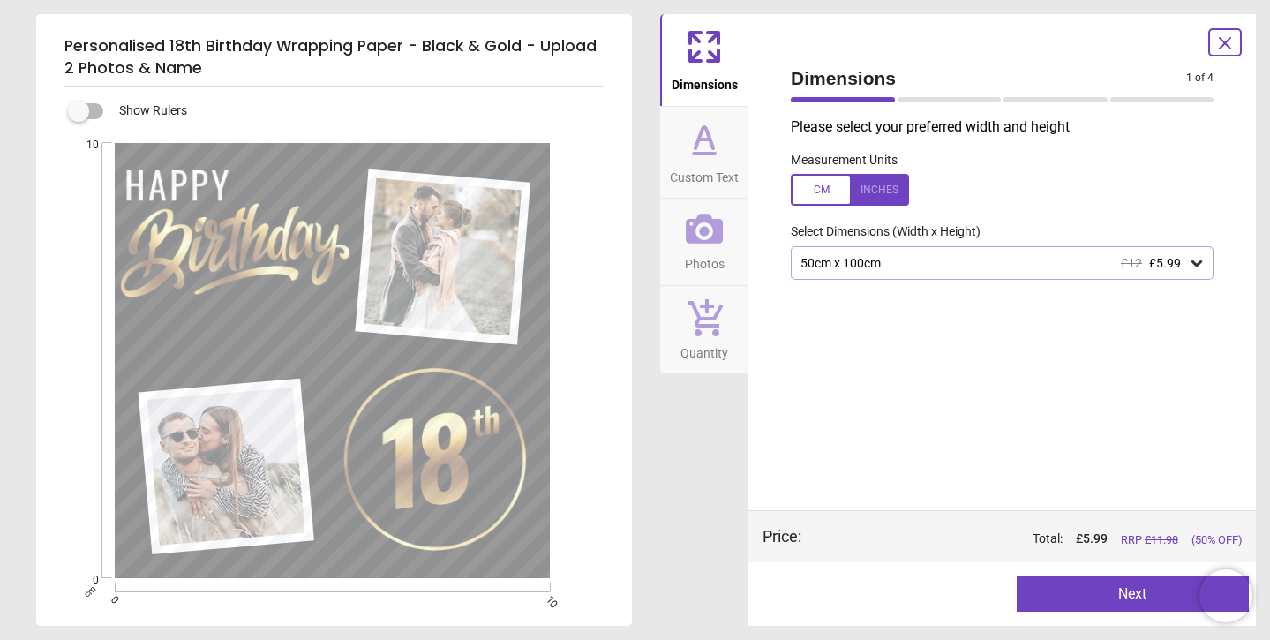 The height and width of the screenshot is (640, 1270). Describe the element at coordinates (1134, 594) in the screenshot. I see `button: Next` at that location.